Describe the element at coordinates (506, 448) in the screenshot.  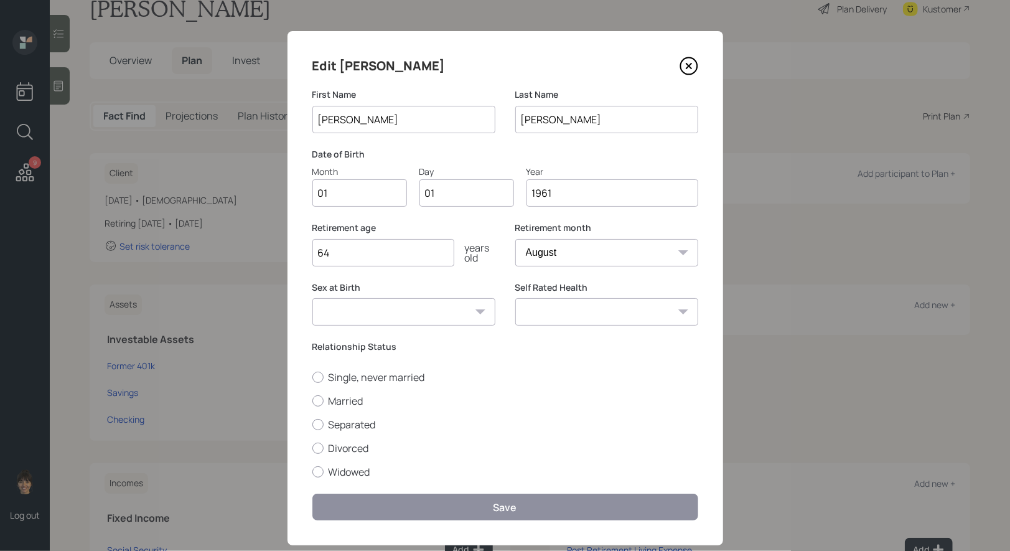
I see `label: Divorced` at that location.